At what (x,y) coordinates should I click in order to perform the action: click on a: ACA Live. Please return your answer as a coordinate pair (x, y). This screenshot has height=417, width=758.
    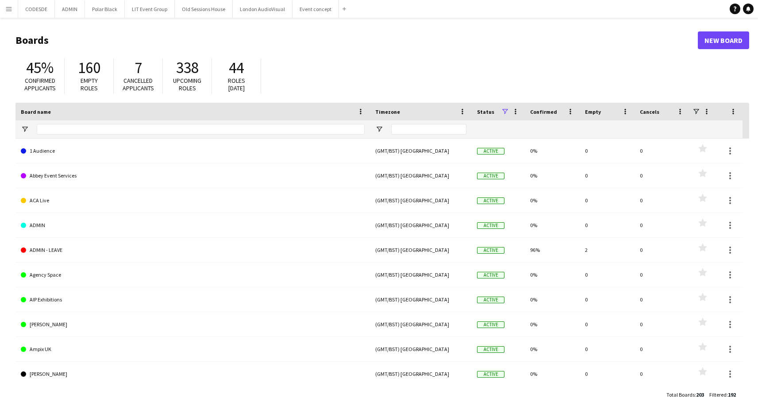
    Looking at the image, I should click on (193, 201).